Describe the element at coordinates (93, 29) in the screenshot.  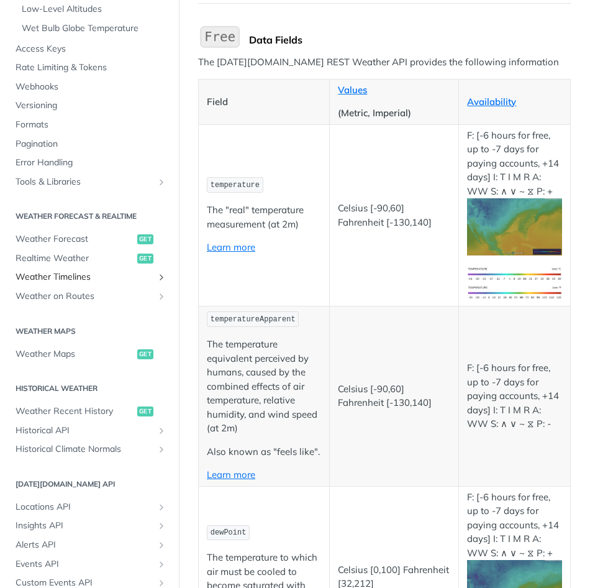
I see `a: Wet Bulb Globe Temperature` at that location.